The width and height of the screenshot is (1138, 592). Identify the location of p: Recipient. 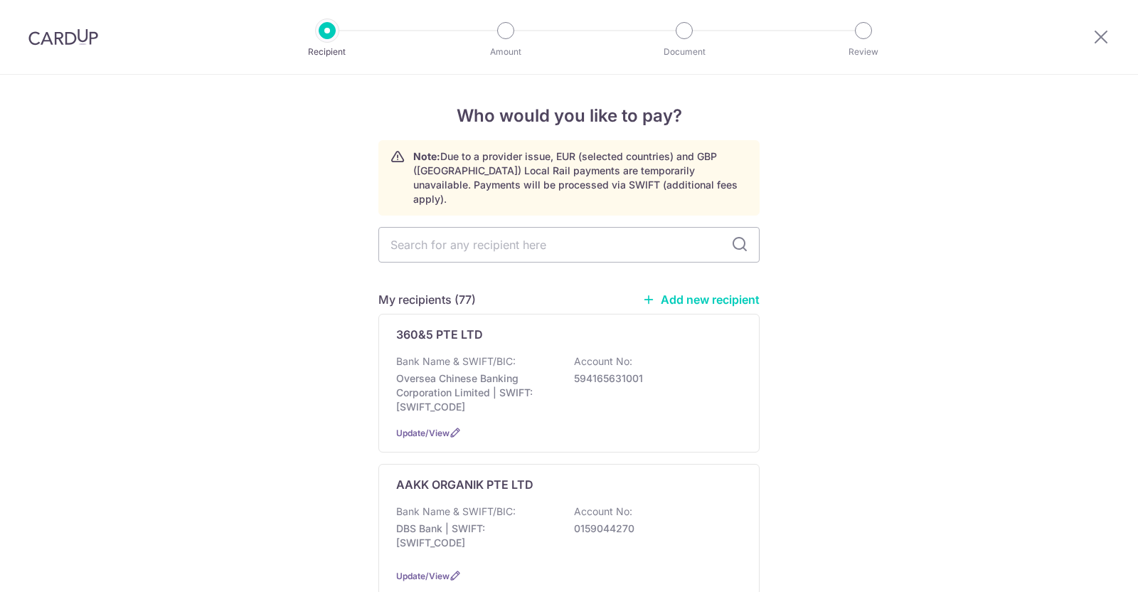
(327, 52).